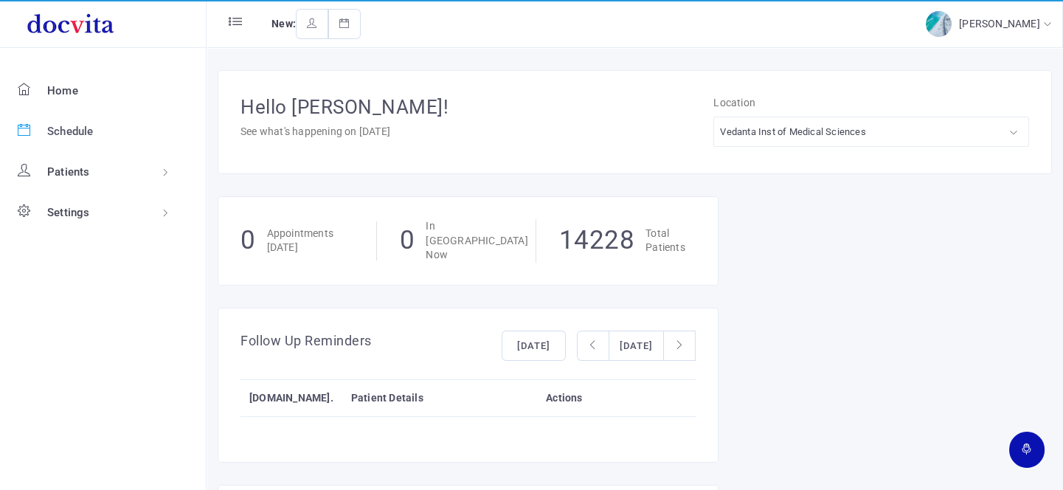 This screenshot has width=1063, height=490. I want to click on p: Location, so click(872, 103).